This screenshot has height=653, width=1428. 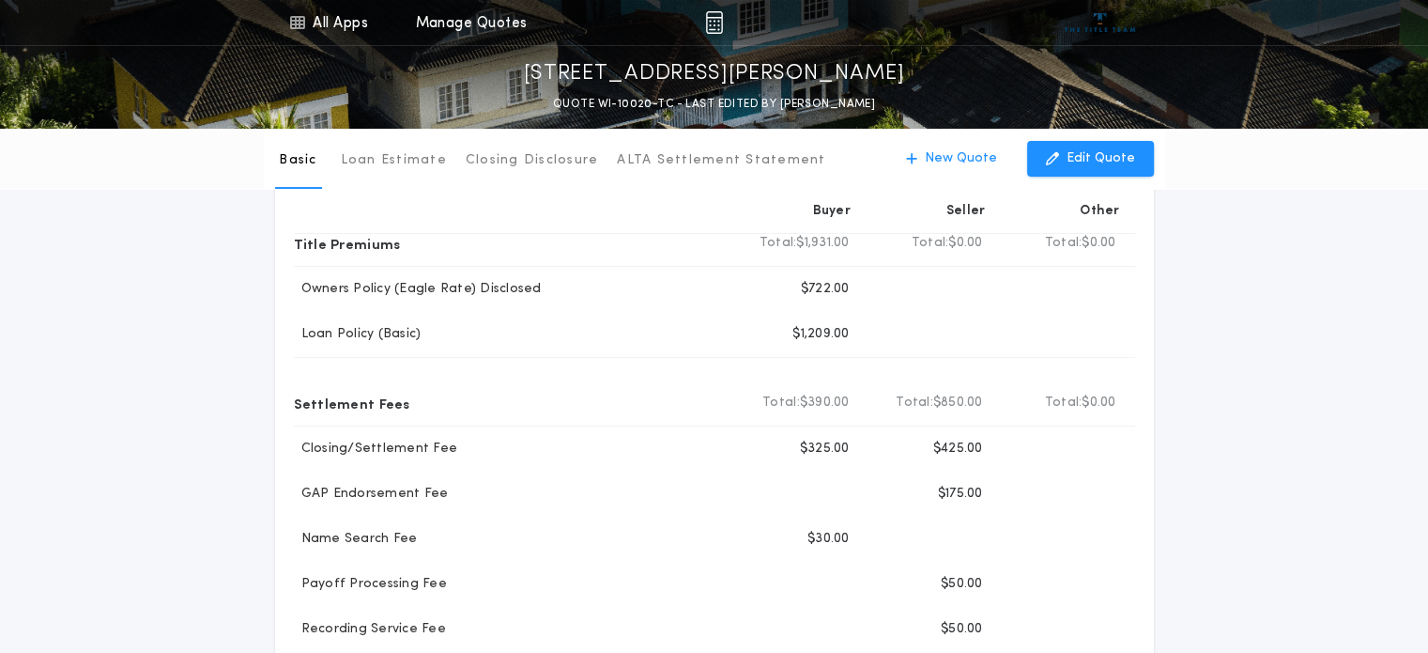 I want to click on p: Buyer, so click(x=832, y=211).